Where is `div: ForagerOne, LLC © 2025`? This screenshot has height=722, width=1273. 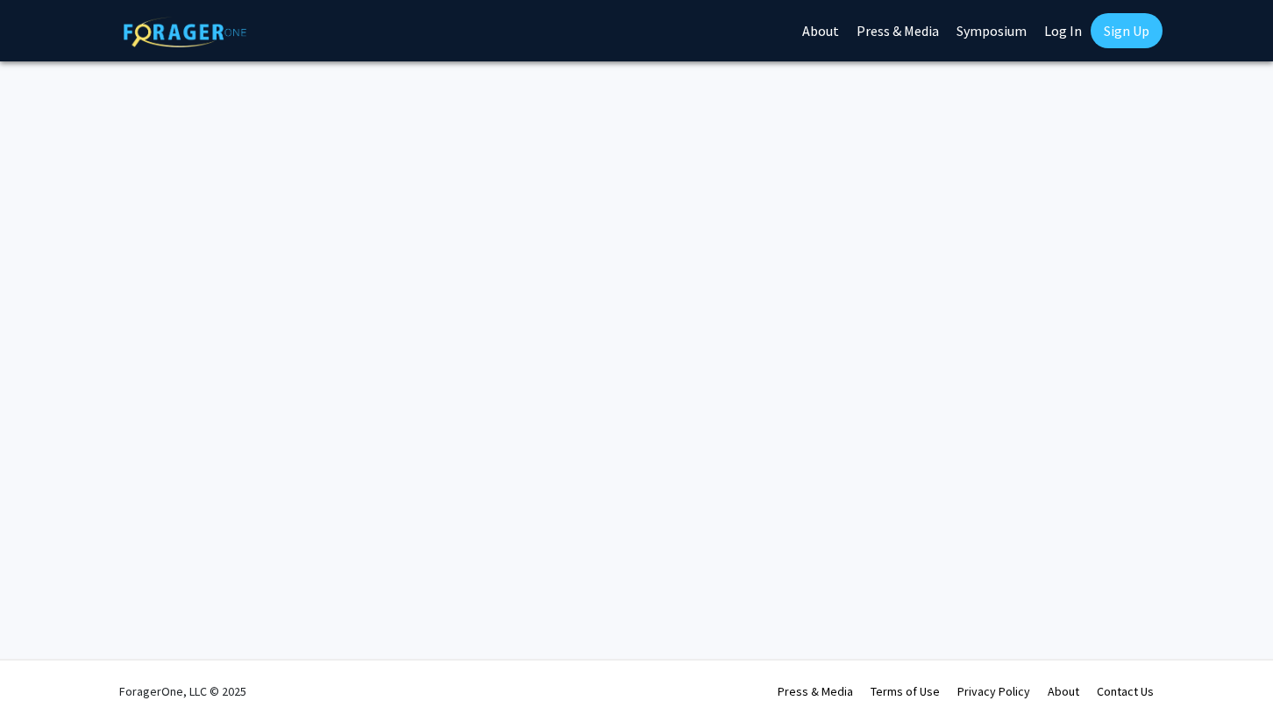 div: ForagerOne, LLC © 2025 is located at coordinates (182, 691).